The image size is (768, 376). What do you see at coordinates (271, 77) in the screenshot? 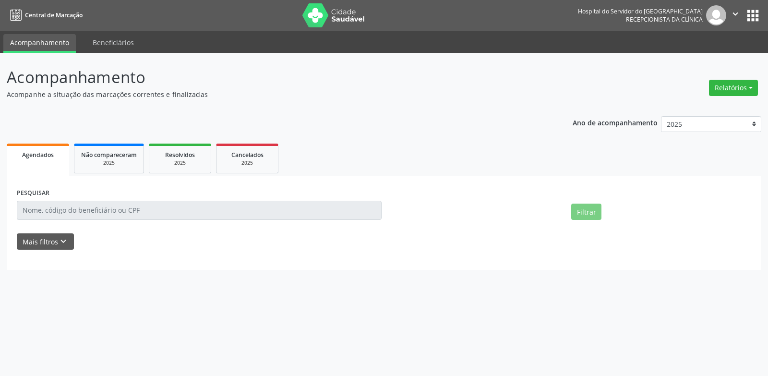
I see `p: Acompanhamento` at bounding box center [271, 77].